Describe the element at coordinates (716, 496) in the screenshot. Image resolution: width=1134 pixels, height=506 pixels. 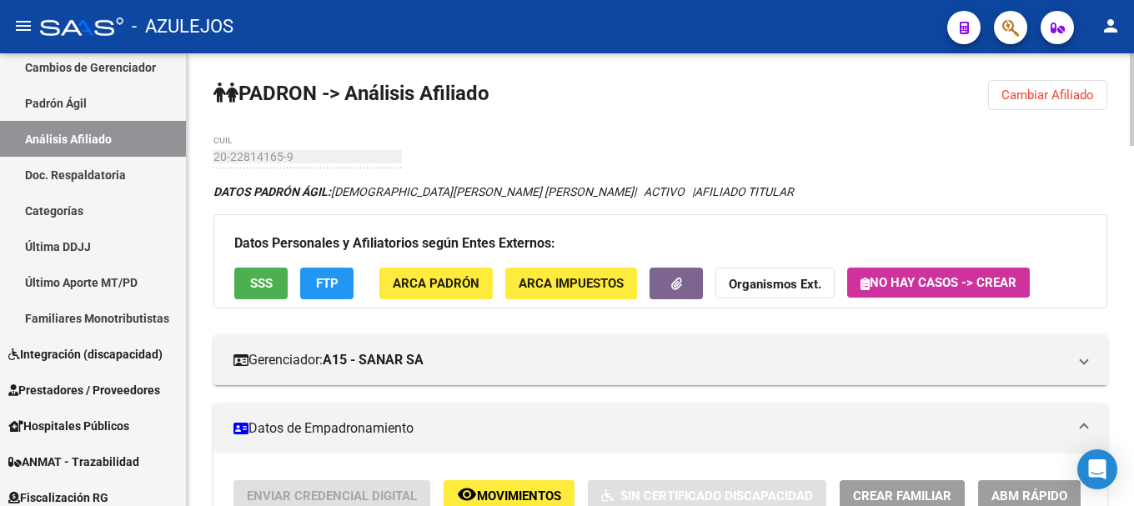
I see `span: Sin Certificado Discapacidad` at that location.